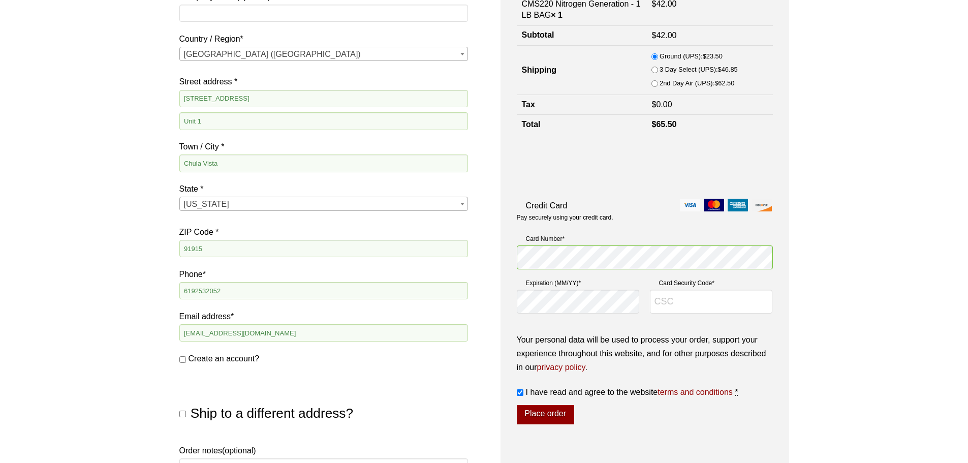 Image resolution: width=968 pixels, height=463 pixels. Describe the element at coordinates (664, 35) in the screenshot. I see `bdi: 42.00` at that location.